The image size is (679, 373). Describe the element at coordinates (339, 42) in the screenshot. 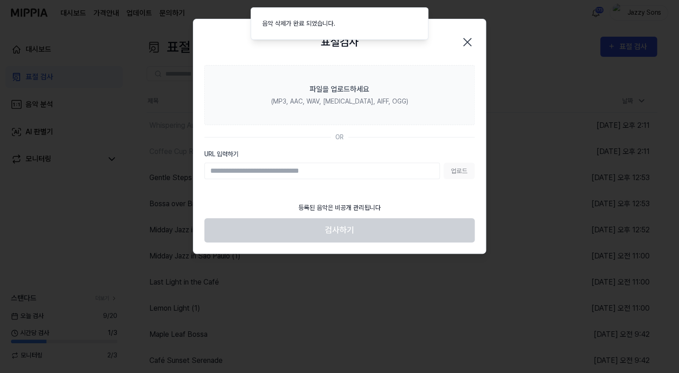

I see `h2: 표절검사` at that location.